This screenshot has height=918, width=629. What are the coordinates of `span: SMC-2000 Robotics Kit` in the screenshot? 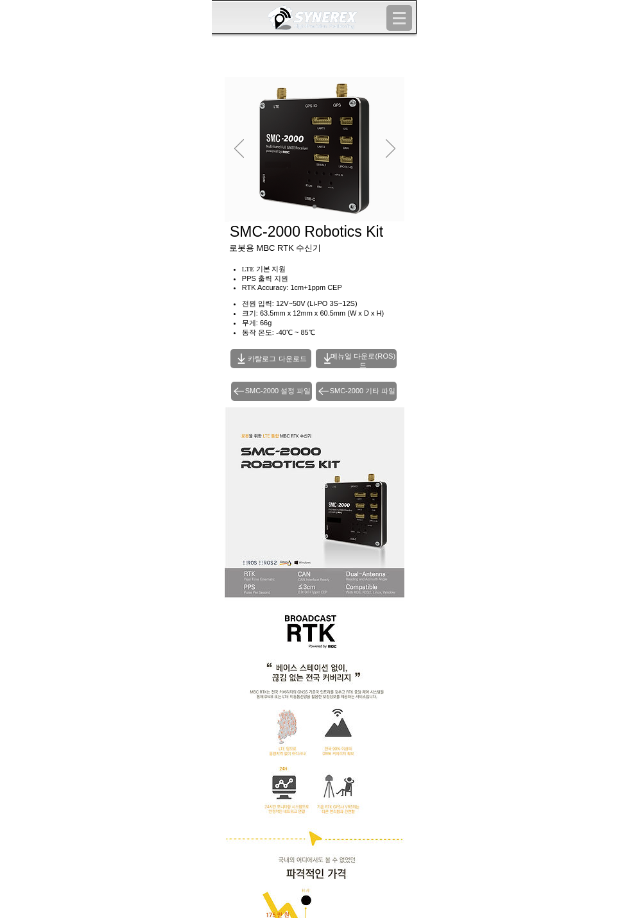 It's located at (306, 232).